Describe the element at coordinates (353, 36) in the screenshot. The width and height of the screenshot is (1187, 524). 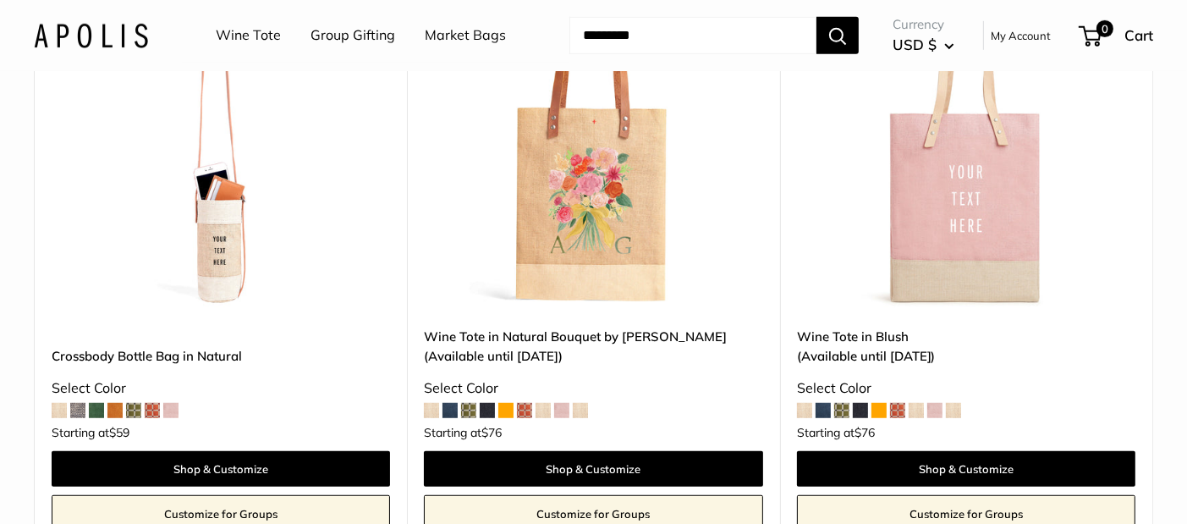
I see `a: Group Gifting` at that location.